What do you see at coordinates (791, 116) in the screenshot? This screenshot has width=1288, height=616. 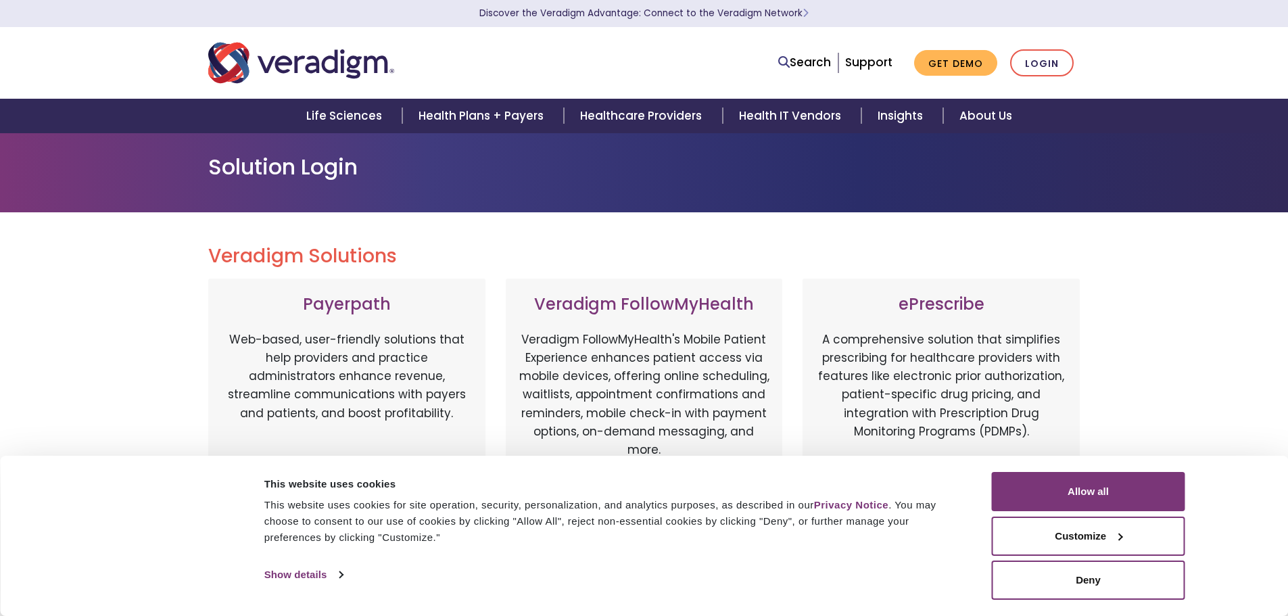 I see `a: Health IT Vendors` at bounding box center [791, 116].